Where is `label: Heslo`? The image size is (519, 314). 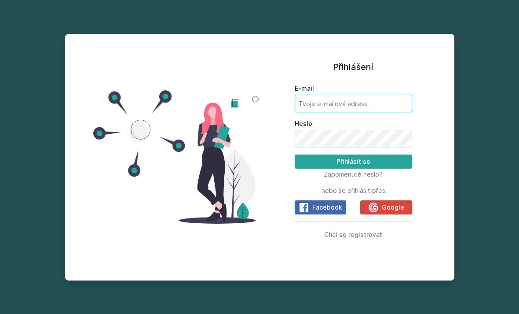 label: Heslo is located at coordinates (353, 124).